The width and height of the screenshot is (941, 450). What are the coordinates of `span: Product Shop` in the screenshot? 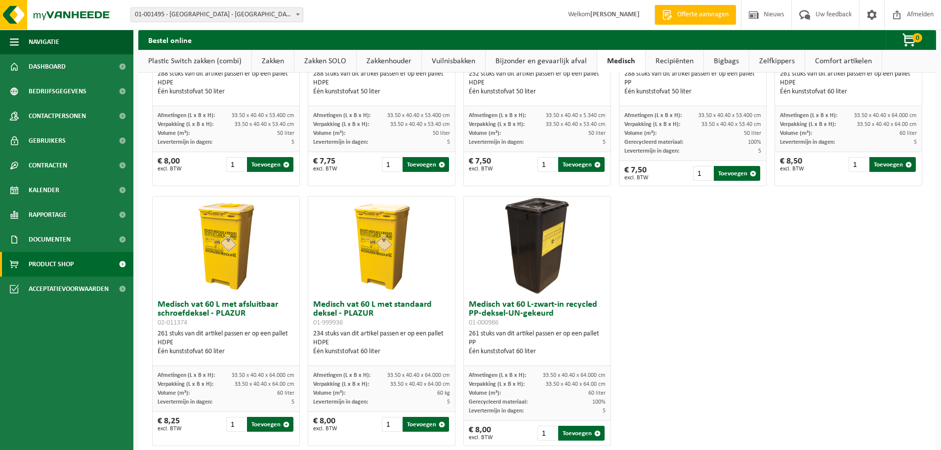 It's located at (51, 264).